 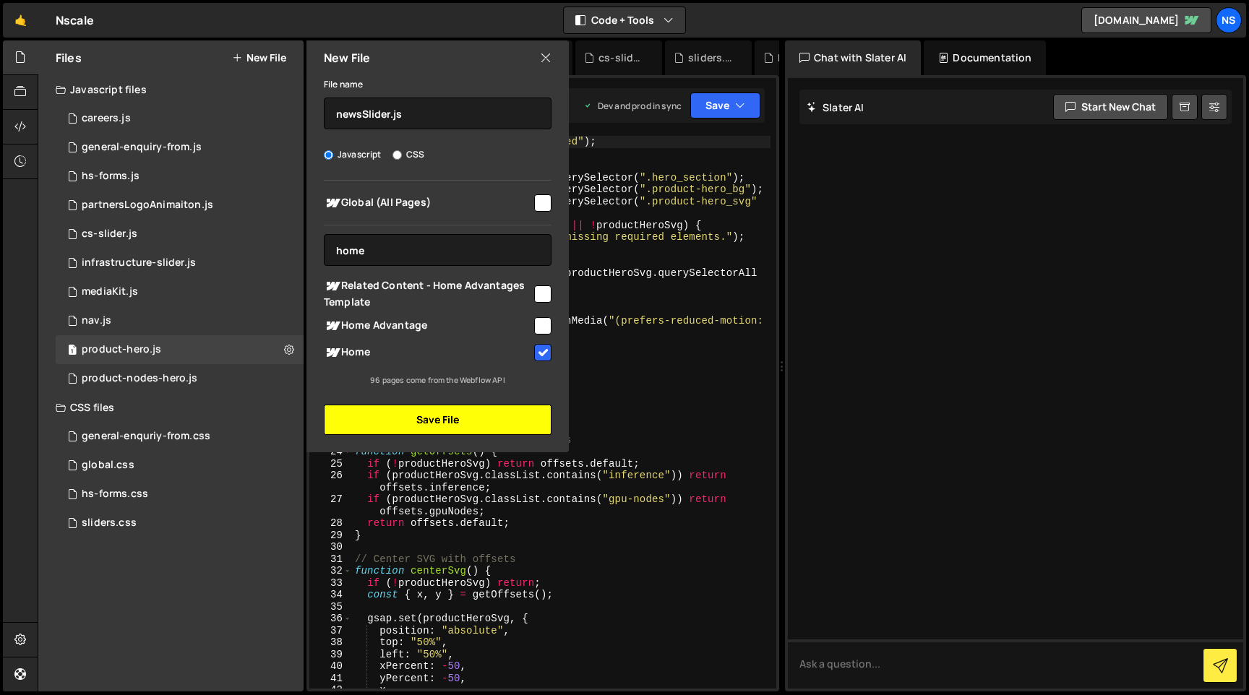 I want to click on div: 27, so click(x=330, y=505).